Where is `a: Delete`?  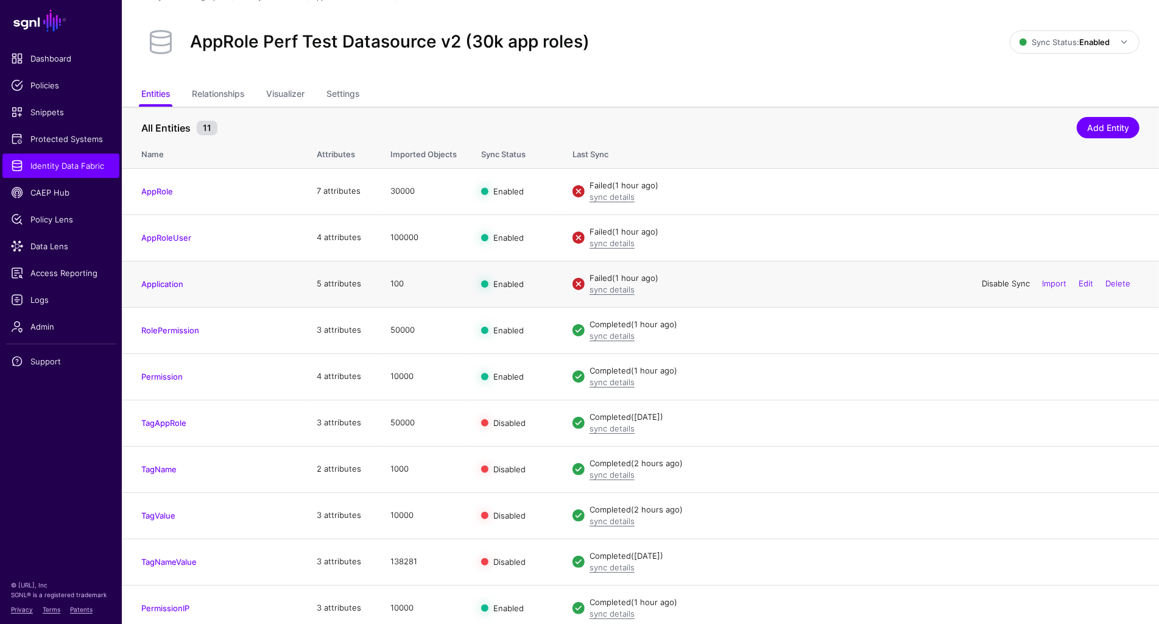 a: Delete is located at coordinates (1118, 283).